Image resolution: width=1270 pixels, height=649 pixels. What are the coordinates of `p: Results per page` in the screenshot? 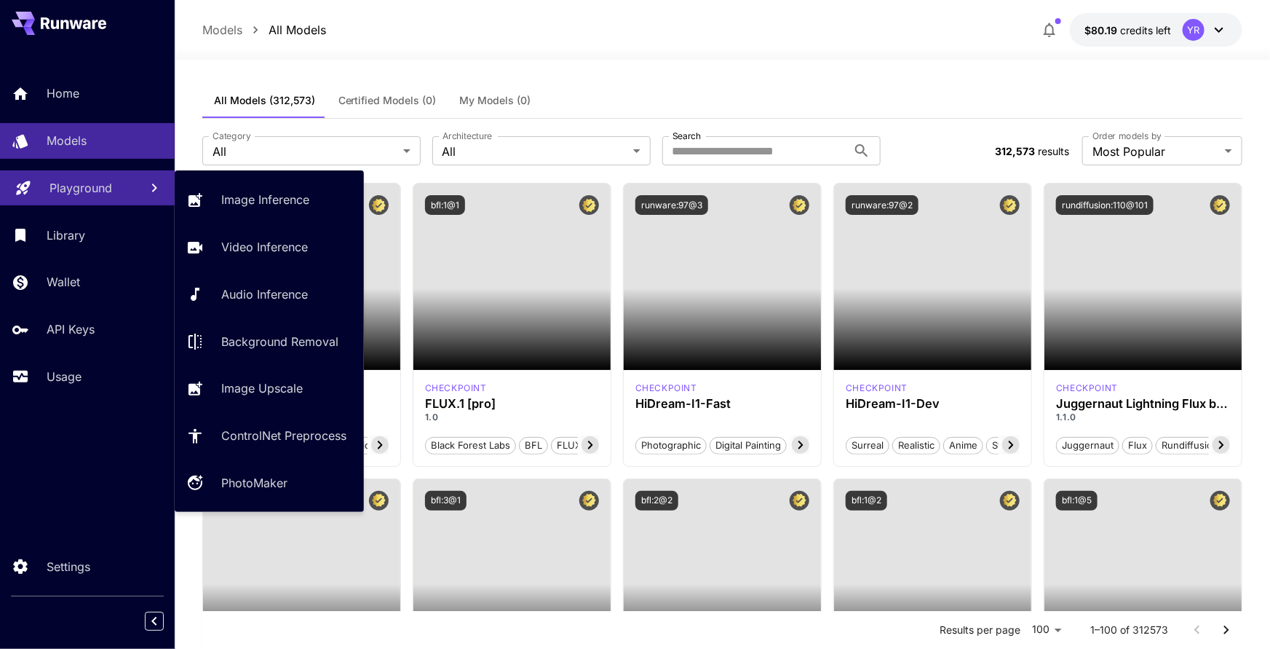 It's located at (980, 630).